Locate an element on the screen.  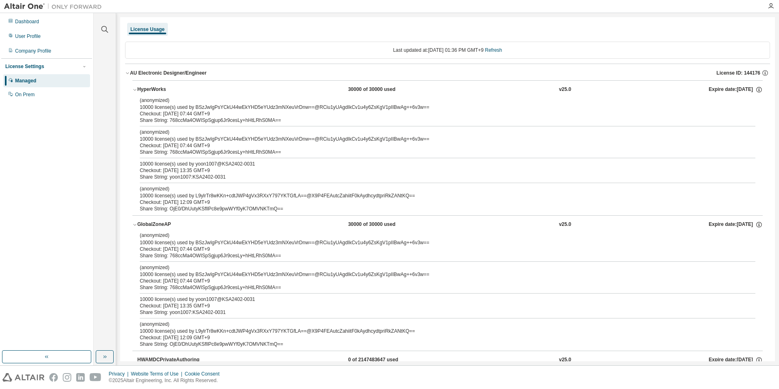
img: facebook.svg is located at coordinates (53, 377).